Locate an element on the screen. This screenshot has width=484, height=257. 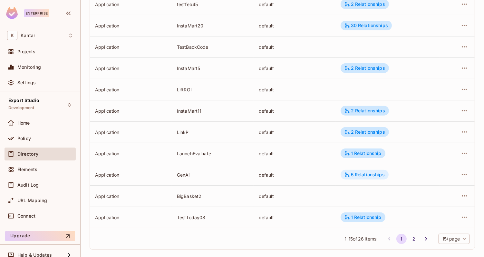
div: 5 Relationships is located at coordinates (365, 174).